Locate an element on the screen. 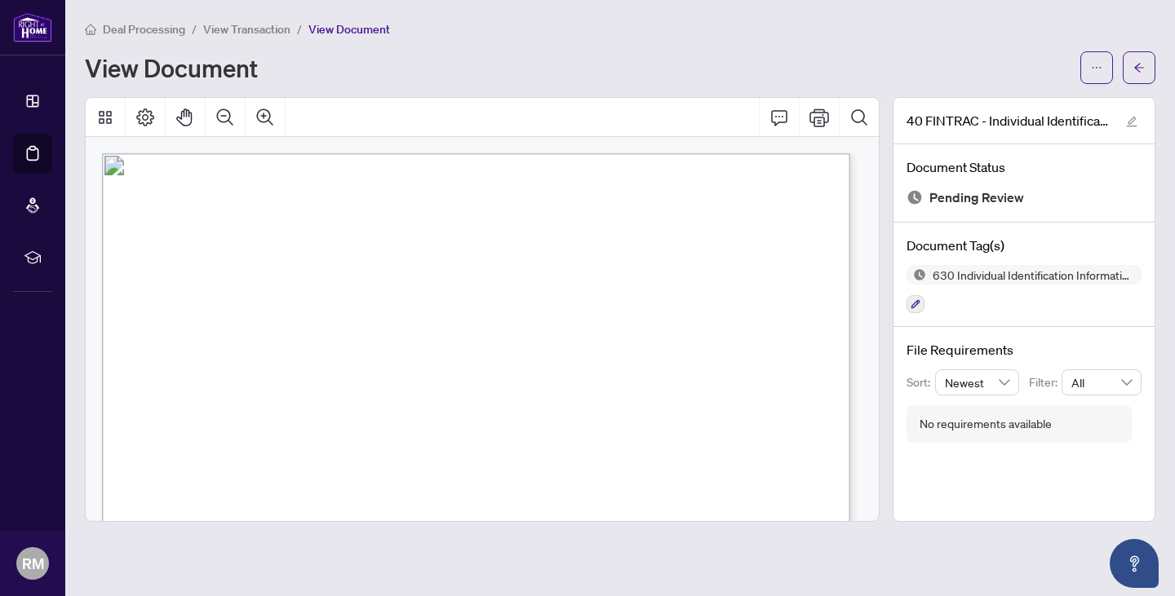 The height and width of the screenshot is (596, 1175). span: Deal Processing is located at coordinates (144, 29).